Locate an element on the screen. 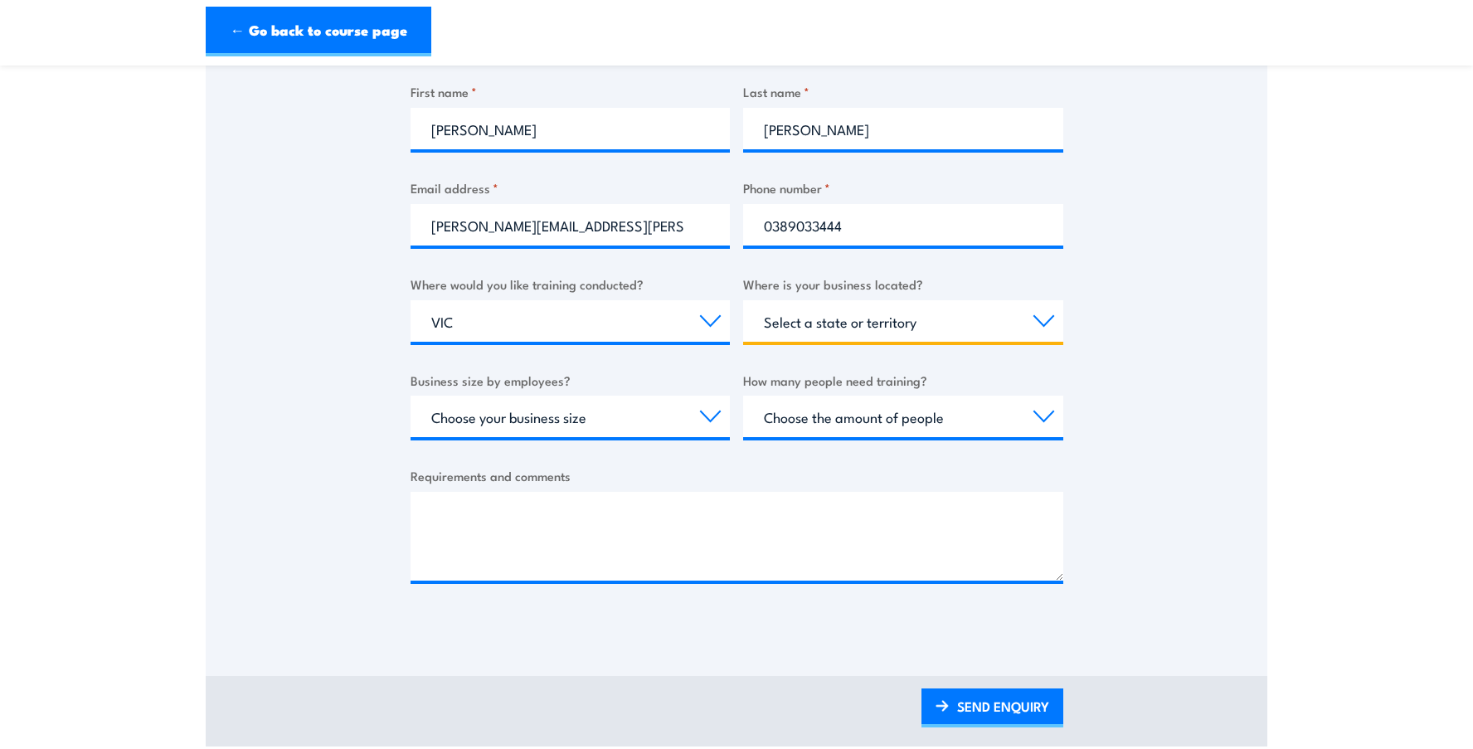  label: Where would you like training conducted? is located at coordinates (571, 284).